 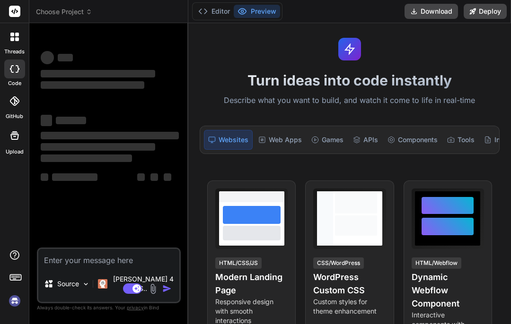 I want to click on p: Source, so click(x=68, y=284).